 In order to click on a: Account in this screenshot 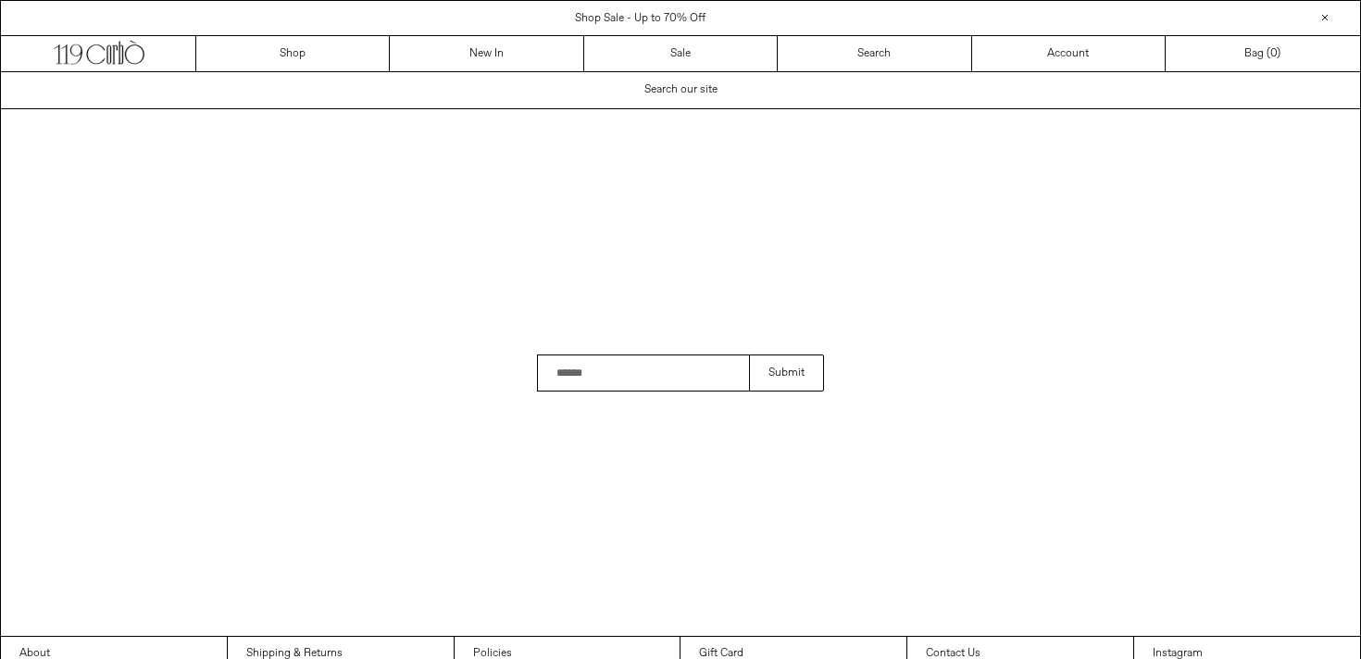, I will do `click(1068, 54)`.